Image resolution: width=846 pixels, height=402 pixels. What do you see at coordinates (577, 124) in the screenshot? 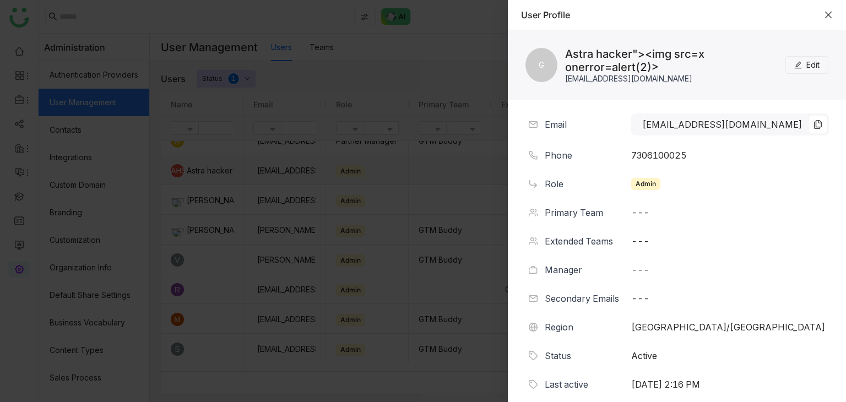
I see `div: Email` at bounding box center [577, 124].